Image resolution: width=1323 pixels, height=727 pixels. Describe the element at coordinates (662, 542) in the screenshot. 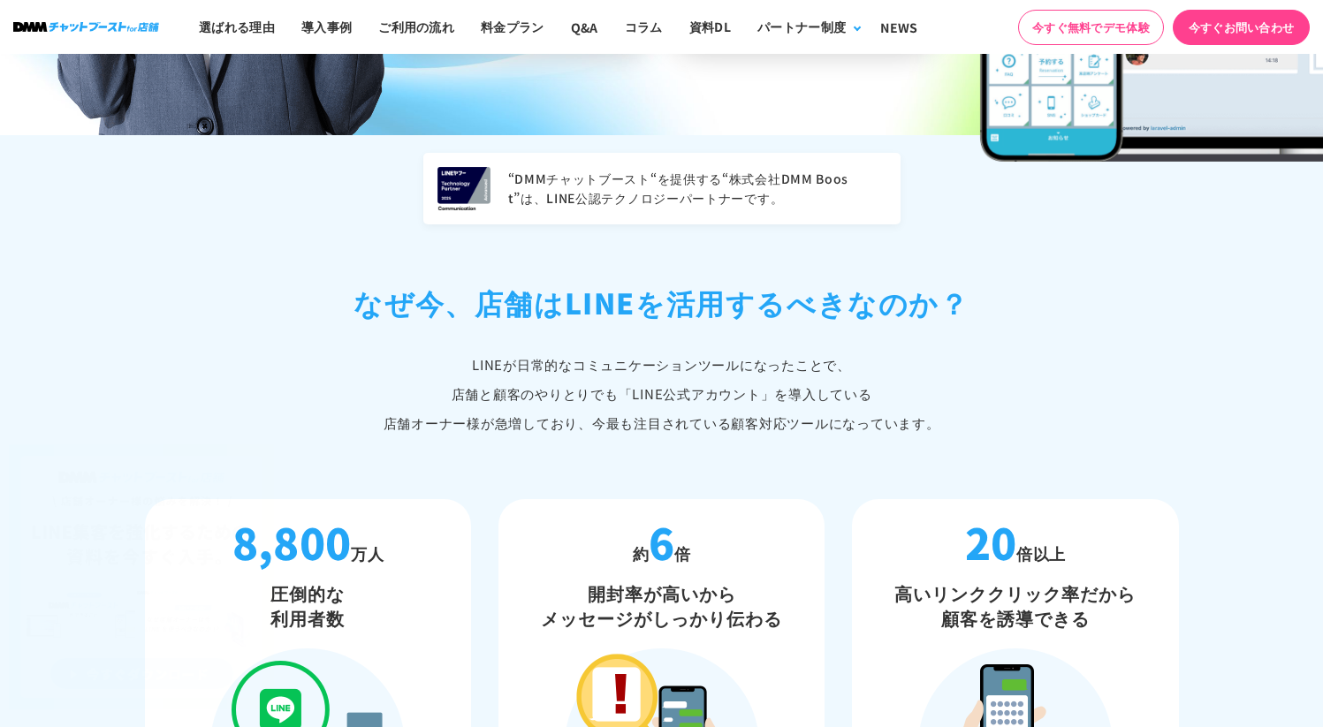

I see `p: 約 倍` at that location.